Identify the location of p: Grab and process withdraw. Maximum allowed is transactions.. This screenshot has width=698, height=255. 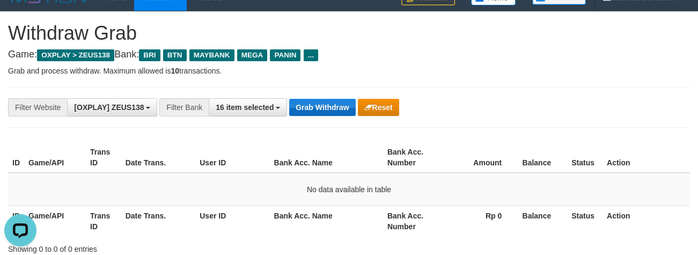
(349, 71).